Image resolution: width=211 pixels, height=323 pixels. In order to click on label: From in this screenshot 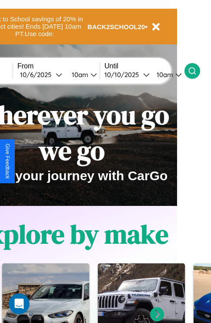, I will do `click(58, 66)`.